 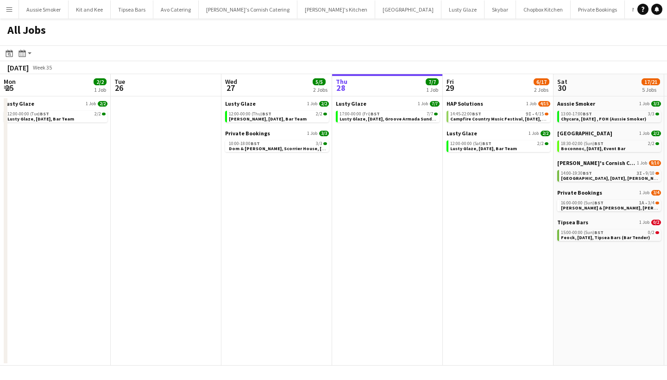 What do you see at coordinates (483, 148) in the screenshot?
I see `span: Lusty Glaze, 29th August, Bar Team` at bounding box center [483, 148].